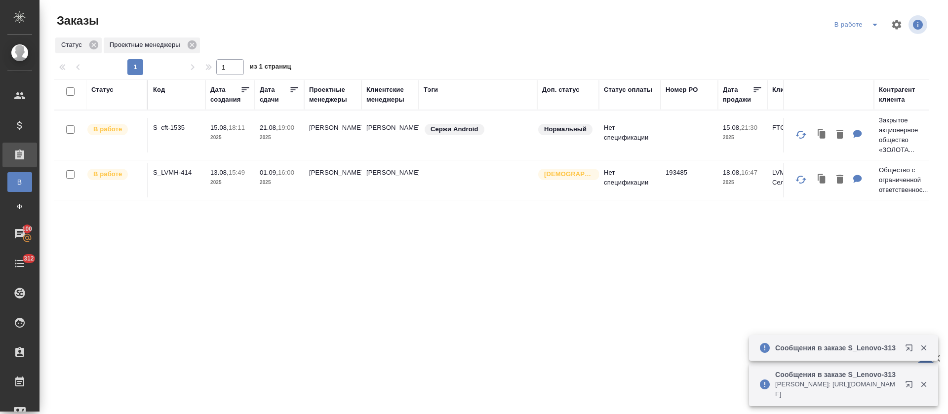 Image resolution: width=948 pixels, height=414 pixels. Describe the element at coordinates (274, 95) in the screenshot. I see `div: Дата сдачи` at that location.